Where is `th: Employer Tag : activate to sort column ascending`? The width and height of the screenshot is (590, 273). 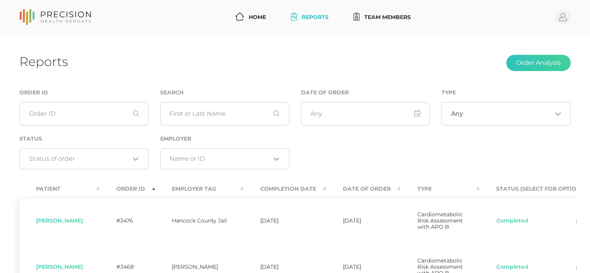
th: Employer Tag : activate to sort column ascending is located at coordinates (199, 189).